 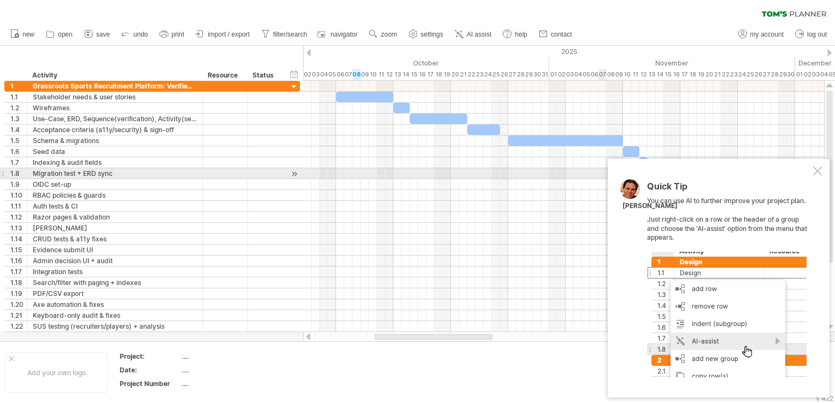 I want to click on a: print, so click(x=172, y=34).